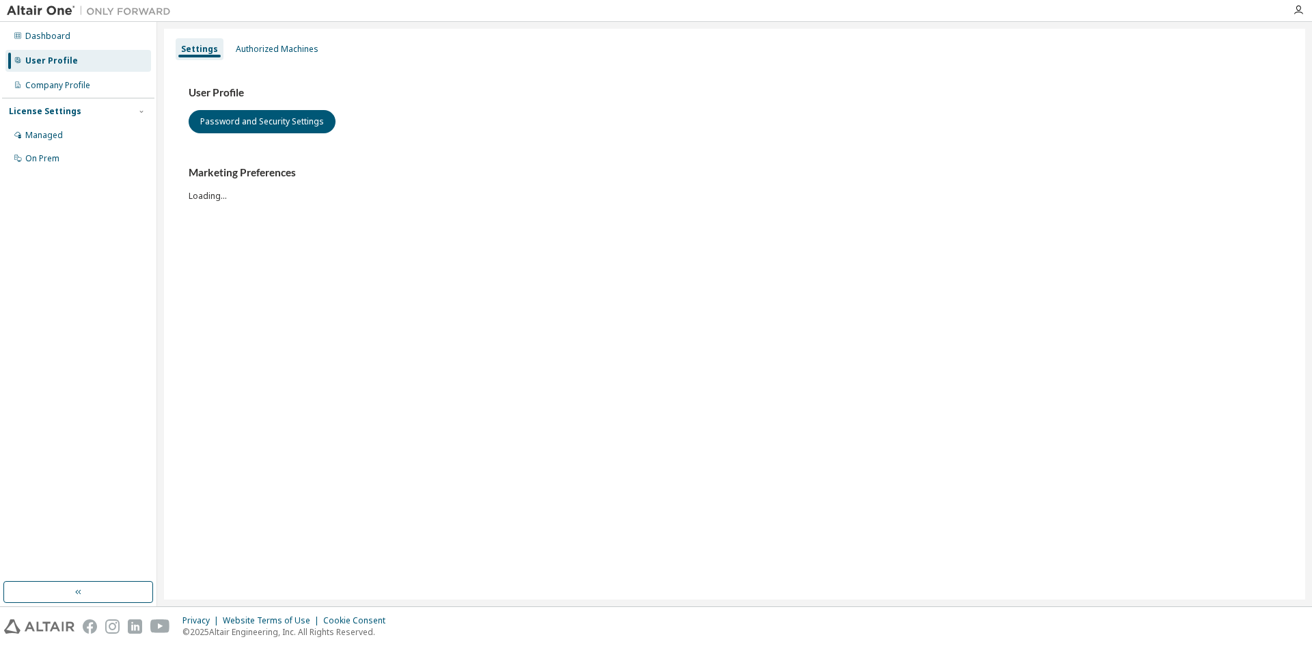 This screenshot has width=1312, height=646. Describe the element at coordinates (44, 135) in the screenshot. I see `div: Managed` at that location.